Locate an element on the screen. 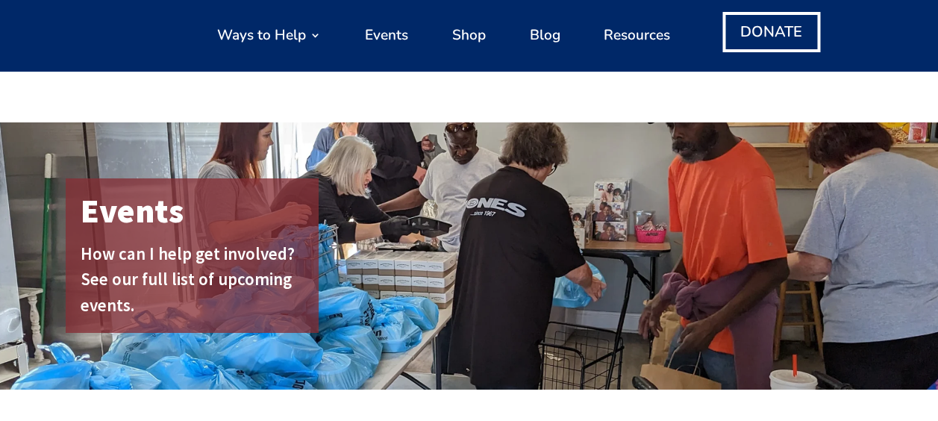 Image resolution: width=938 pixels, height=421 pixels. a: Ways to Help is located at coordinates (269, 35).